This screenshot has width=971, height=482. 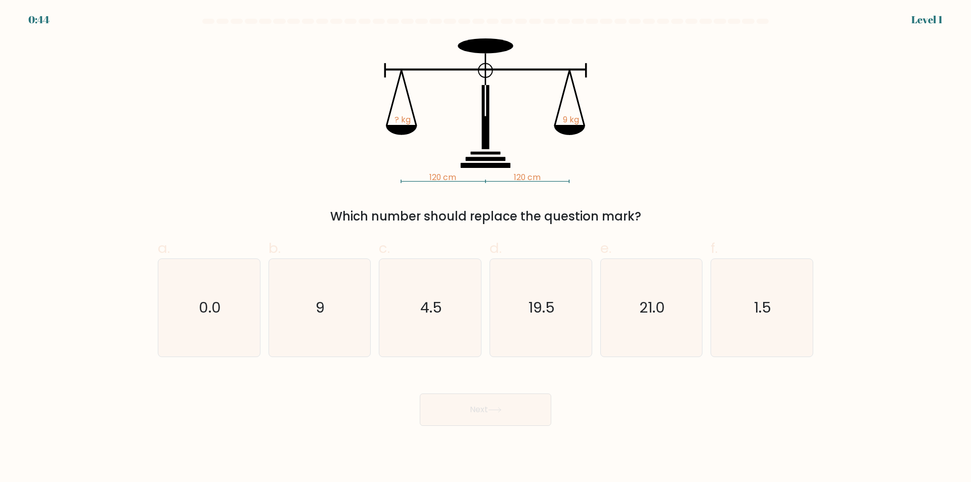 What do you see at coordinates (275, 248) in the screenshot?
I see `span: b.` at bounding box center [275, 248].